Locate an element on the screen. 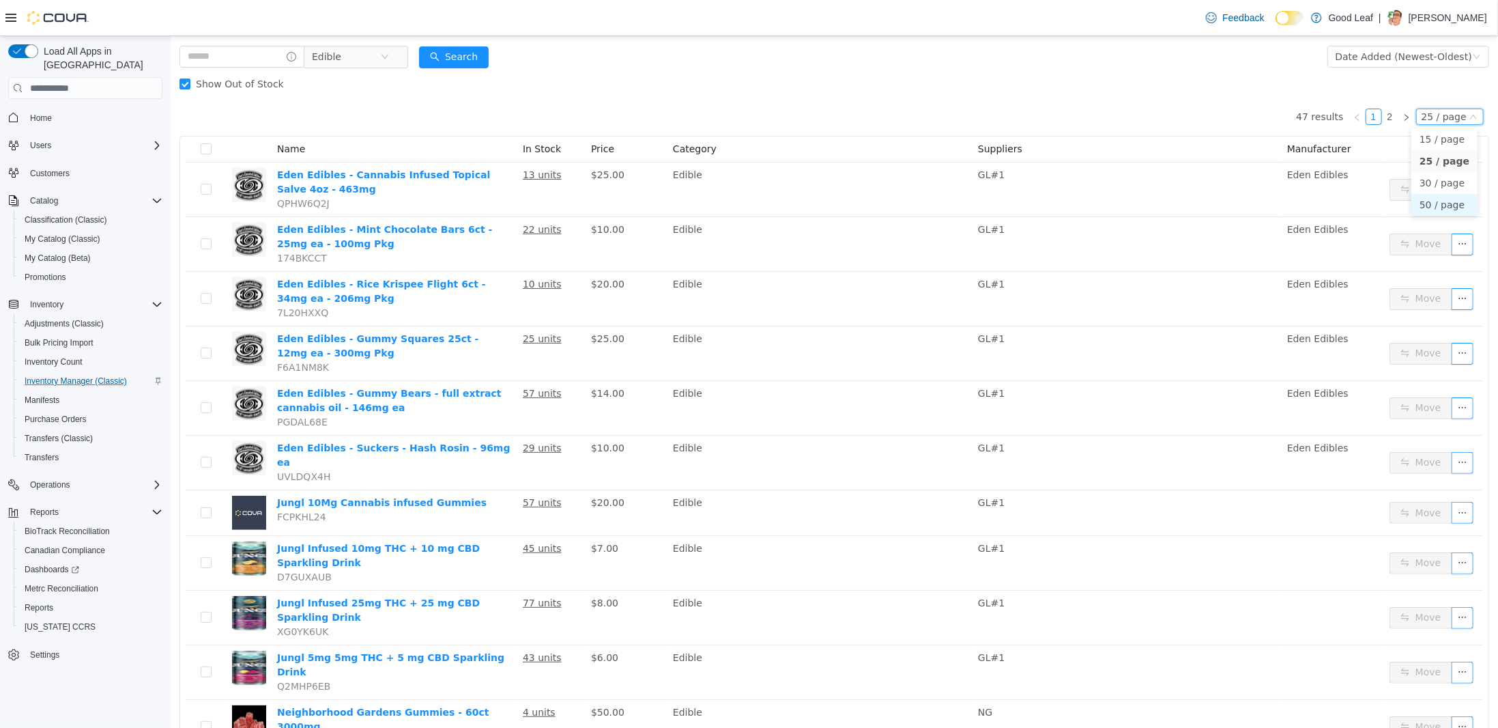 Image resolution: width=1498 pixels, height=728 pixels. span: XG0YK6UK is located at coordinates (132, 595).